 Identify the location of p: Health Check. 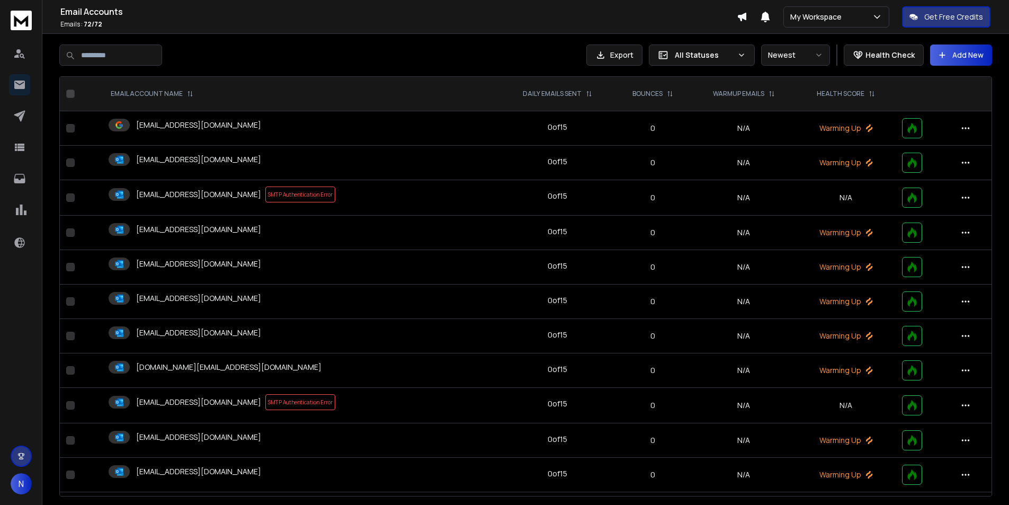
(890, 55).